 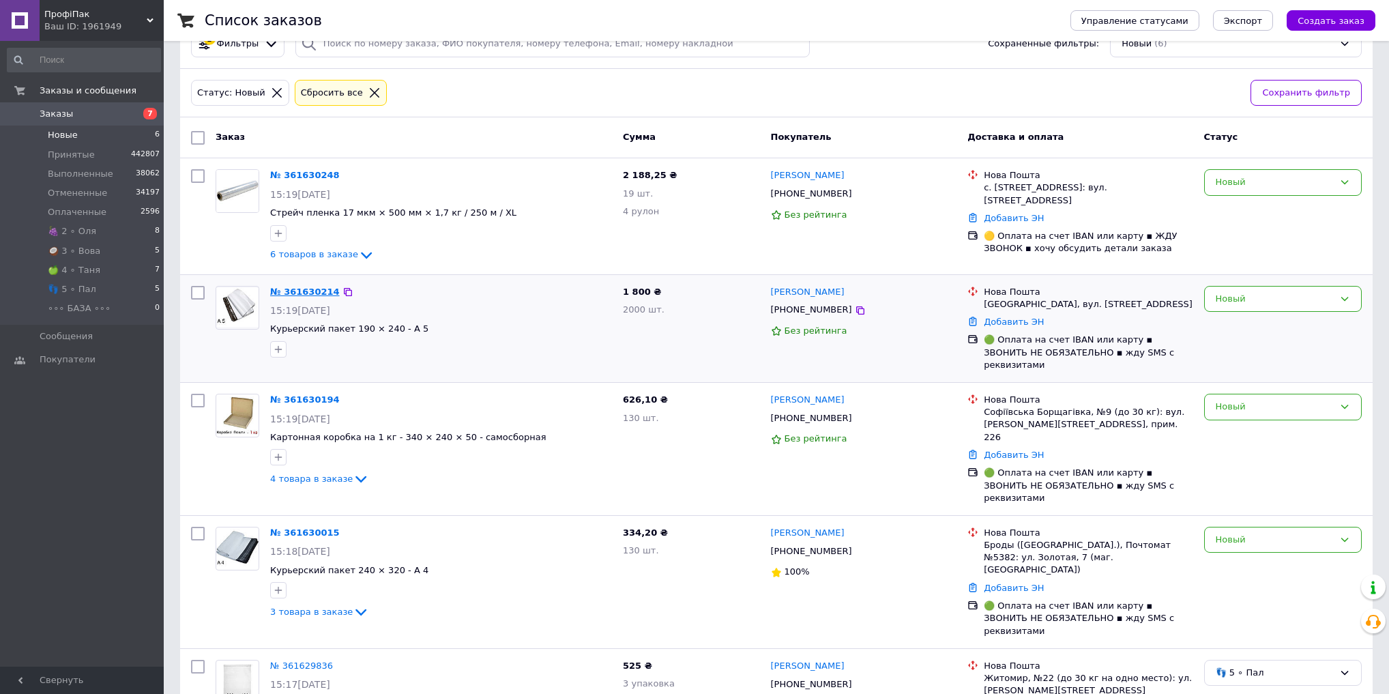 I want to click on span: 8, so click(x=157, y=231).